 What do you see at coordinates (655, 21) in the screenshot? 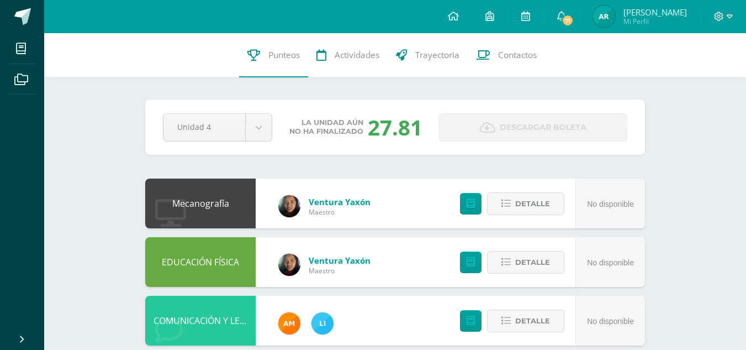
I see `span: Mi Perfil` at bounding box center [655, 21].